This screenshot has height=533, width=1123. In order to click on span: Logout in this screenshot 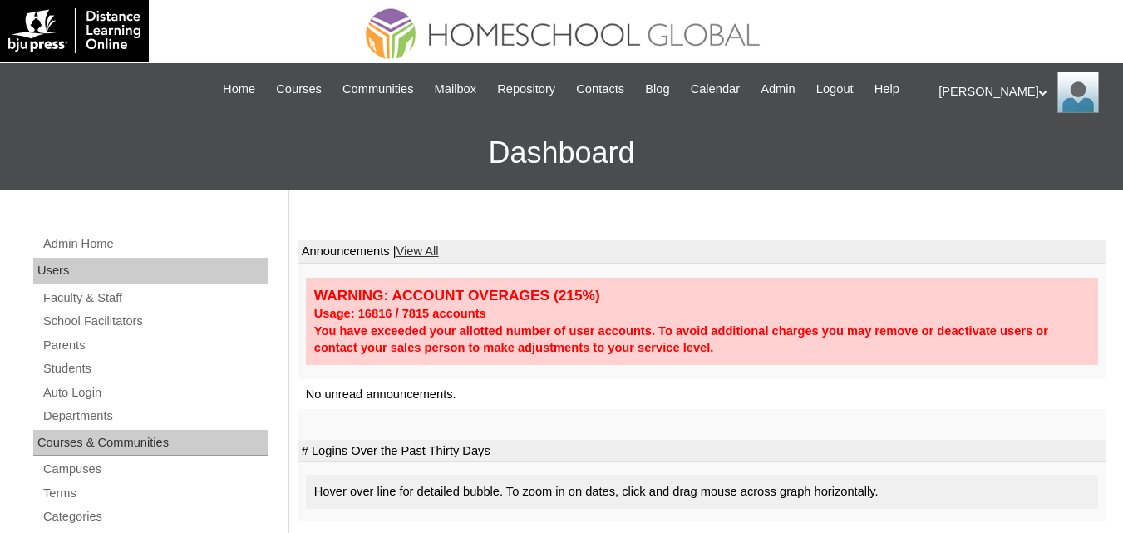, I will do `click(835, 89)`.